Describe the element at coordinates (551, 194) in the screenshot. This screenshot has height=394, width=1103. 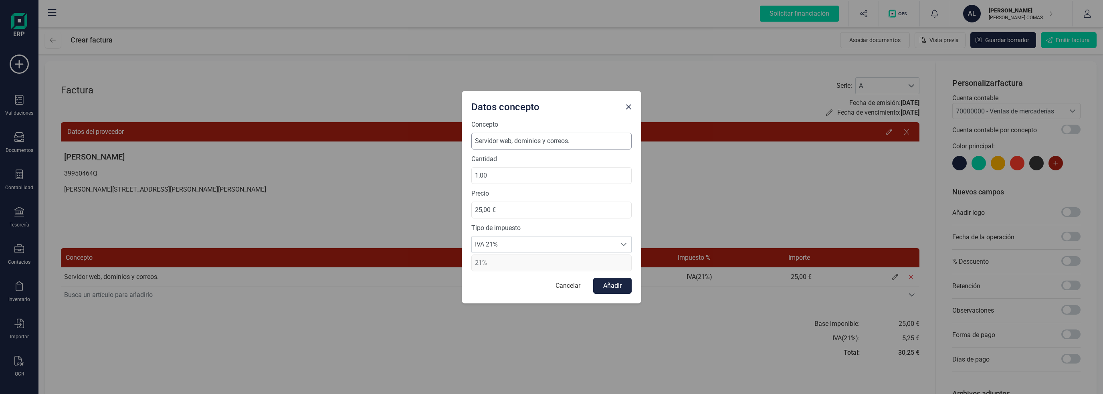
I see `label: Precio` at that location.